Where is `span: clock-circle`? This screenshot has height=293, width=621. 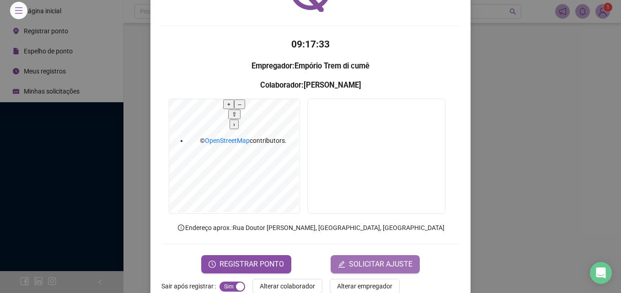 span: clock-circle is located at coordinates (212, 265).